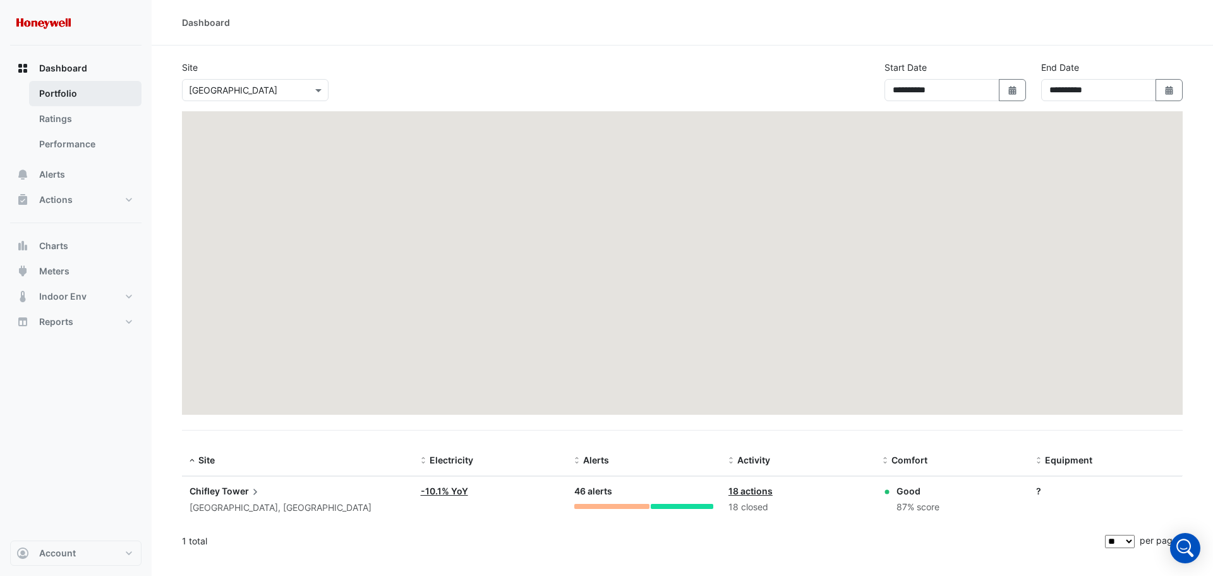 Image resolution: width=1213 pixels, height=576 pixels. What do you see at coordinates (23, 296) in the screenshot?
I see `app-icon: Indoor Env` at bounding box center [23, 296].